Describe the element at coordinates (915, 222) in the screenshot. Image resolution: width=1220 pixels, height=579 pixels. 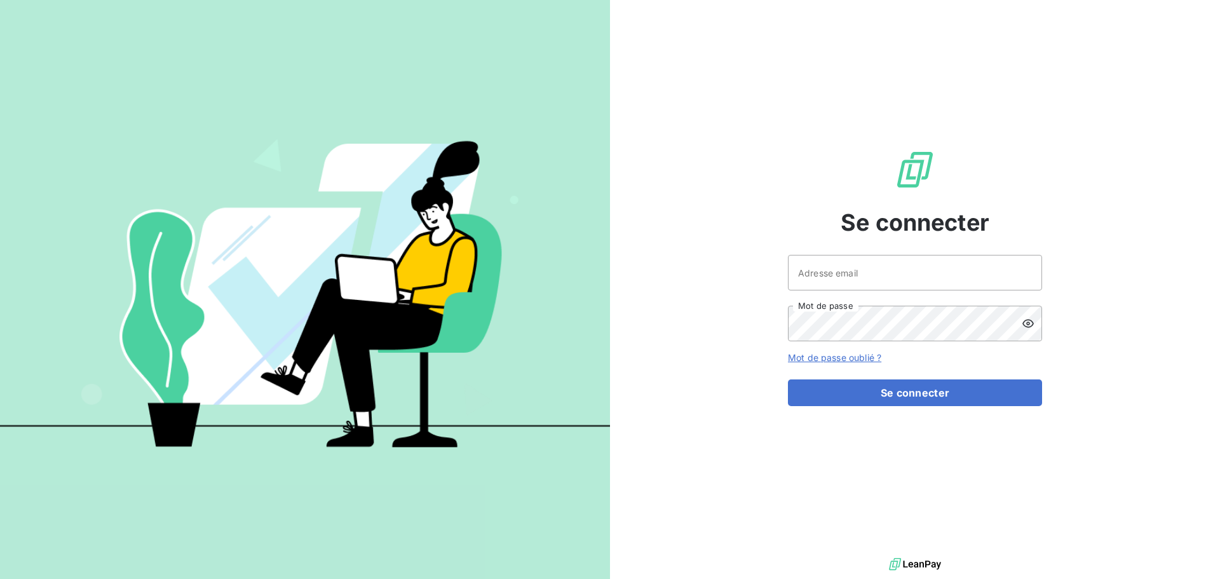
I see `span: Se connecter` at that location.